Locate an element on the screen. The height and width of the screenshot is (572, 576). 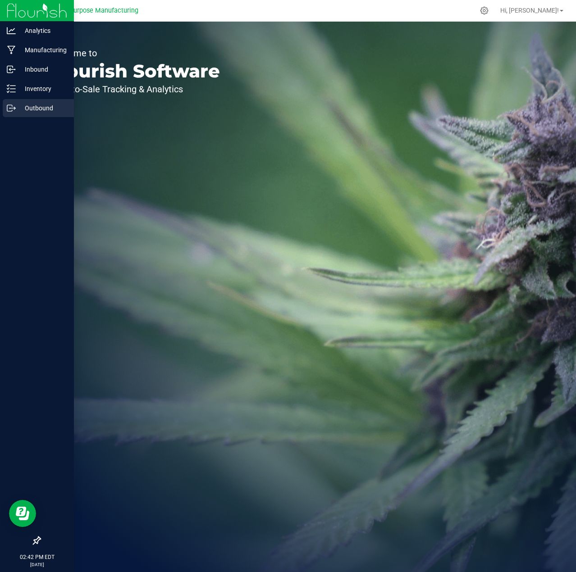
p: Analytics is located at coordinates (43, 31).